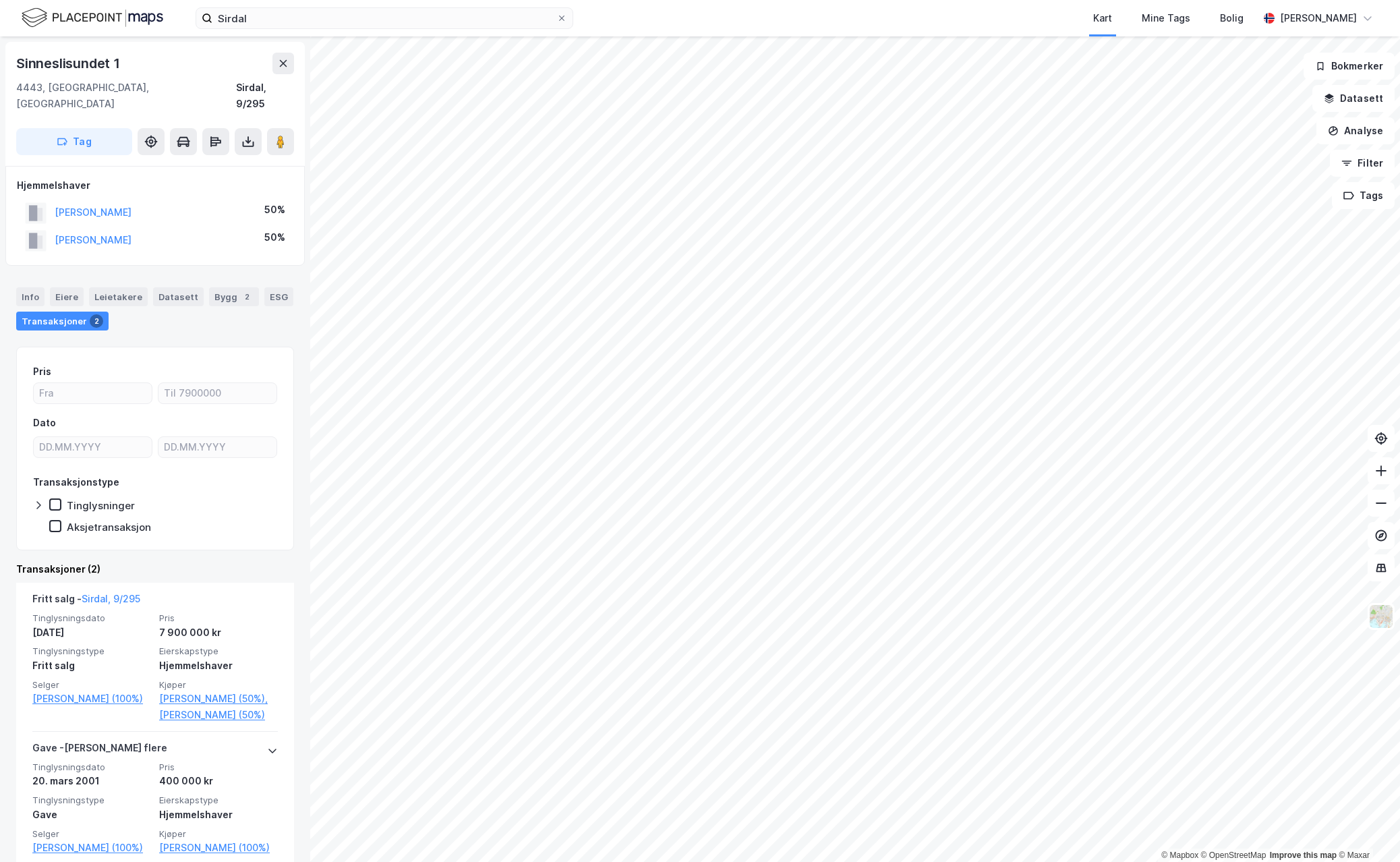  What do you see at coordinates (69, 64) in the screenshot?
I see `div: Sinneslisundet 1` at bounding box center [69, 64].